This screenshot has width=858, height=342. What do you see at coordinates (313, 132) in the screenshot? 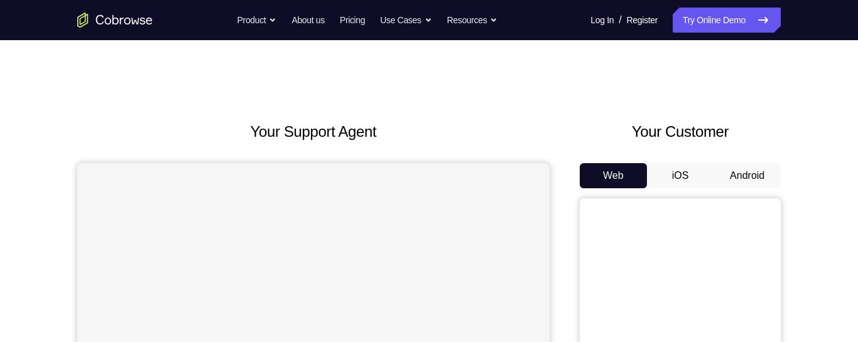
I see `h2: Your Support Agent` at bounding box center [313, 132].